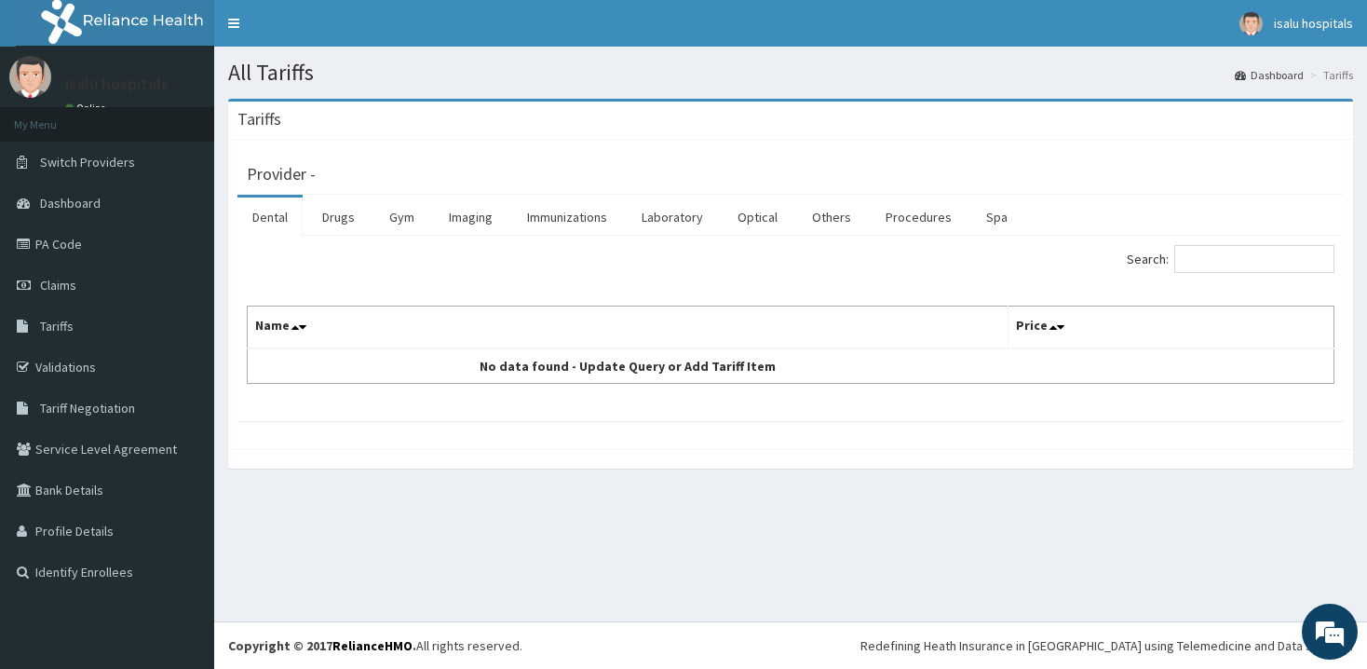 The width and height of the screenshot is (1367, 669). Describe the element at coordinates (70, 203) in the screenshot. I see `span: Dashboard` at that location.